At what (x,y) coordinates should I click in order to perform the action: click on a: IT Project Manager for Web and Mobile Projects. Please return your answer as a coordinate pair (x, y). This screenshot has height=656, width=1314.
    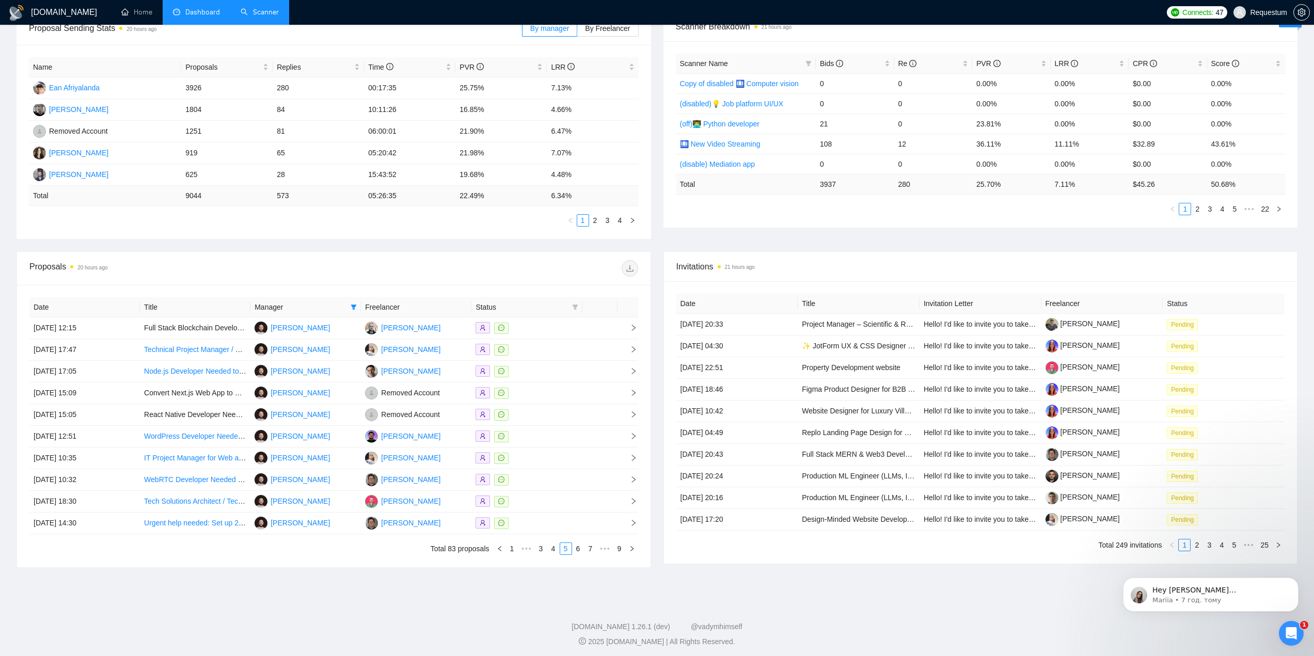
    Looking at the image, I should click on (221, 458).